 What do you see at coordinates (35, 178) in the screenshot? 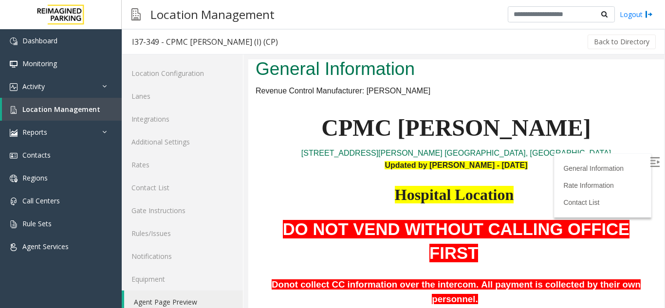
I see `span: Regions` at bounding box center [35, 178].